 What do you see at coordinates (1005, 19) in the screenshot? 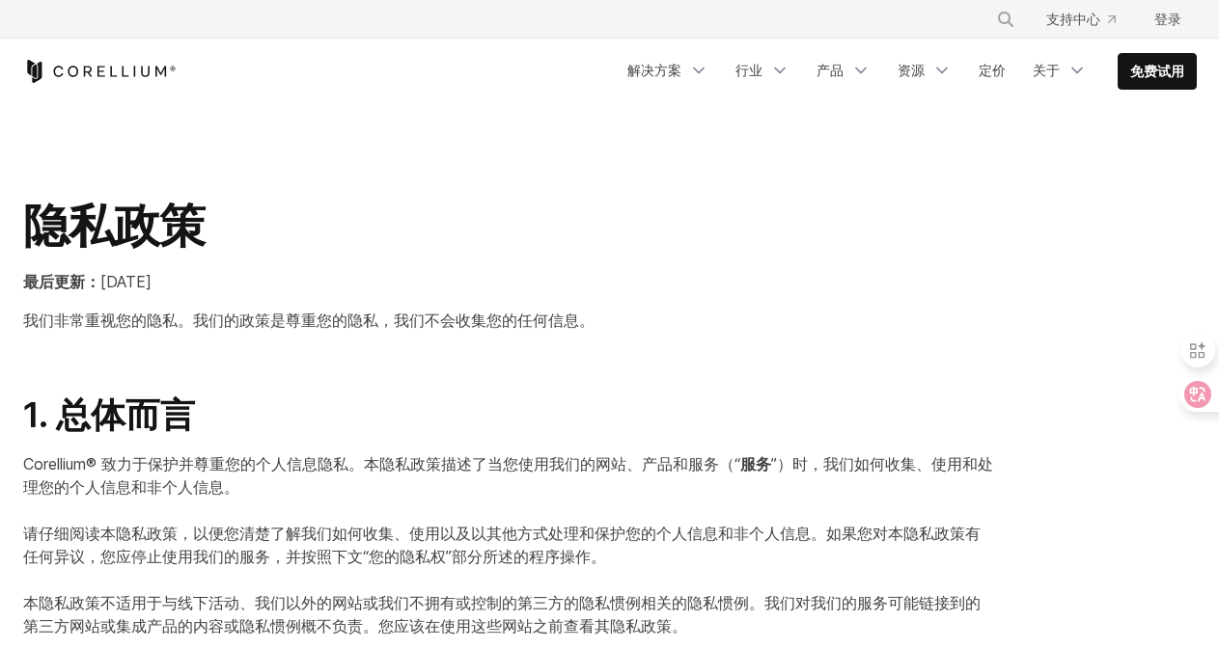
I see `button: 搜索` at bounding box center [1005, 19].